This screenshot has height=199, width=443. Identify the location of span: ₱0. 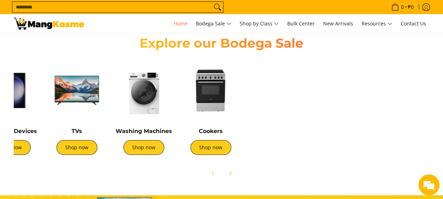
(411, 7).